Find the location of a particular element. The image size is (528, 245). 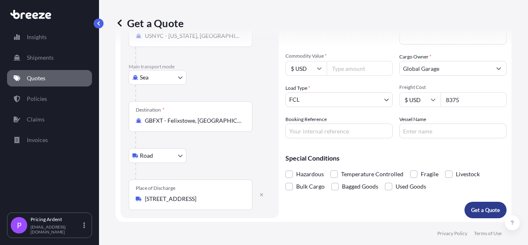

span: Load Type is located at coordinates (298, 88).